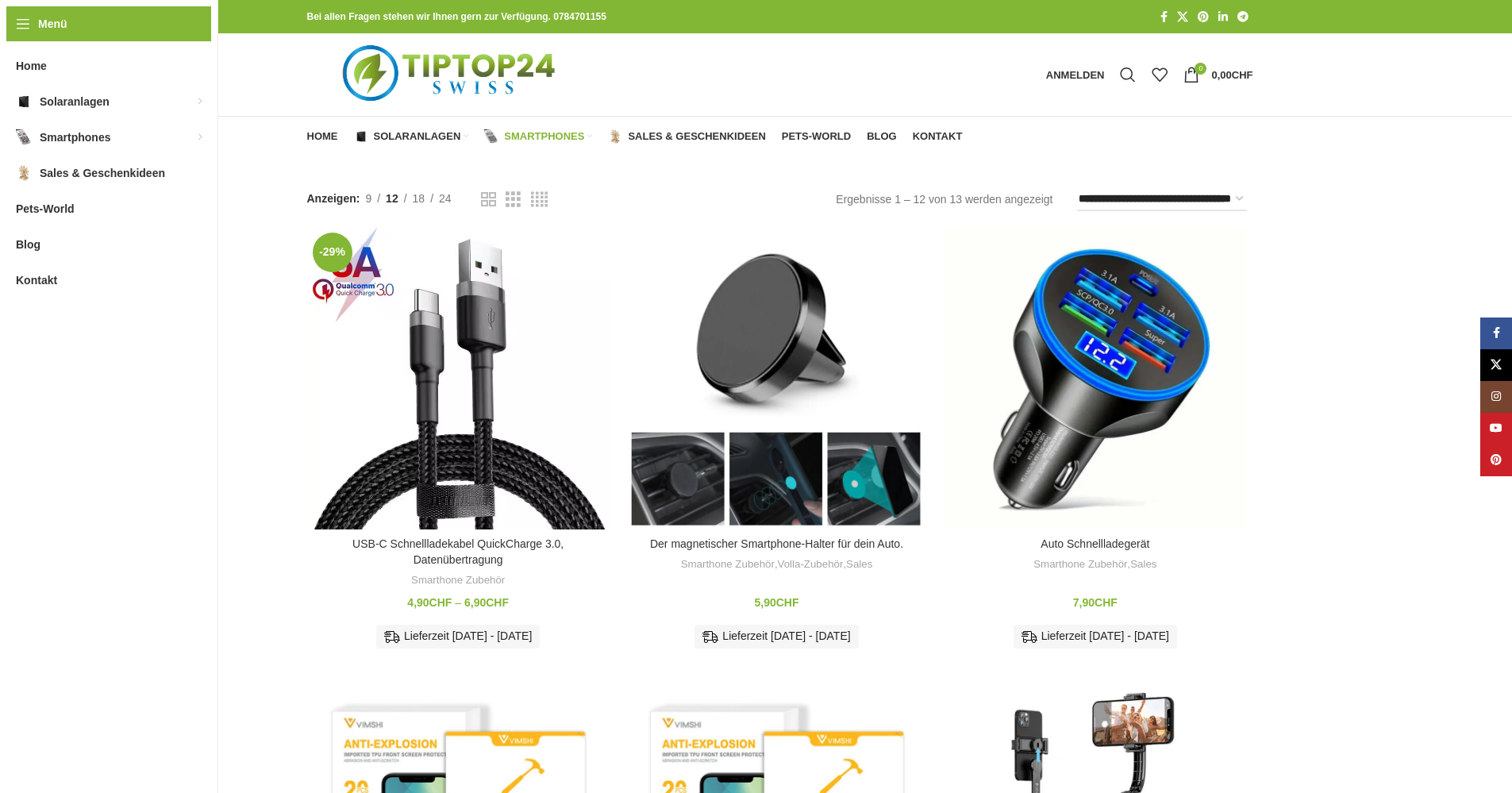 This screenshot has width=1512, height=793. I want to click on img: Tiptop24 Nachhaltige & Faire Produkte, so click(451, 74).